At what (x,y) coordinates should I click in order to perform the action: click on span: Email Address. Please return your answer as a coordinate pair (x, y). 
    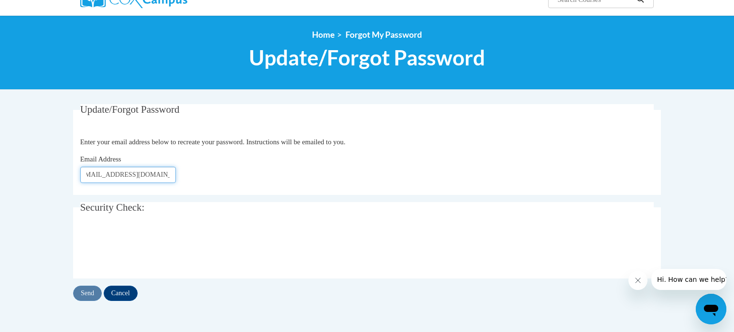
    Looking at the image, I should click on (101, 159).